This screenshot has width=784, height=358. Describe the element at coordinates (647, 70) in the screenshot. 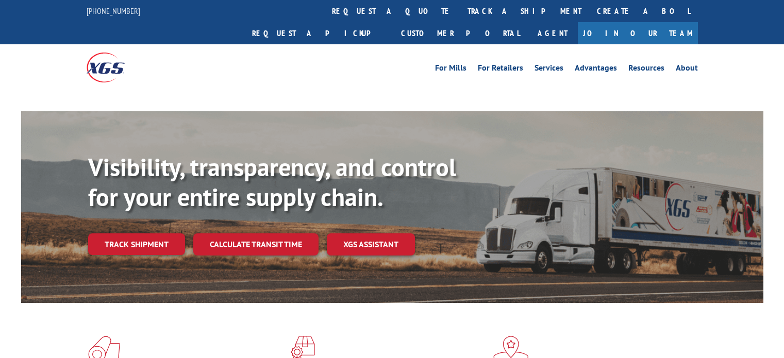

I see `a: Resources` at that location.